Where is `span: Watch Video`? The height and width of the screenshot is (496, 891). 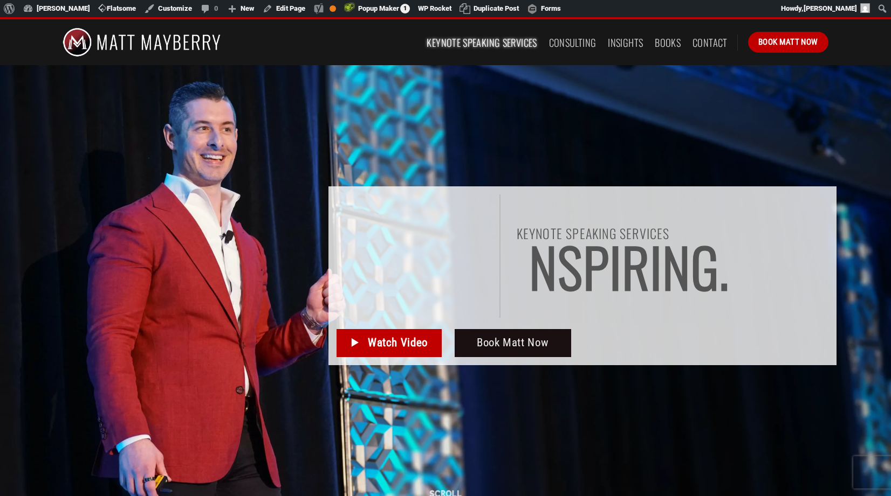
span: Watch Video is located at coordinates (397, 343).